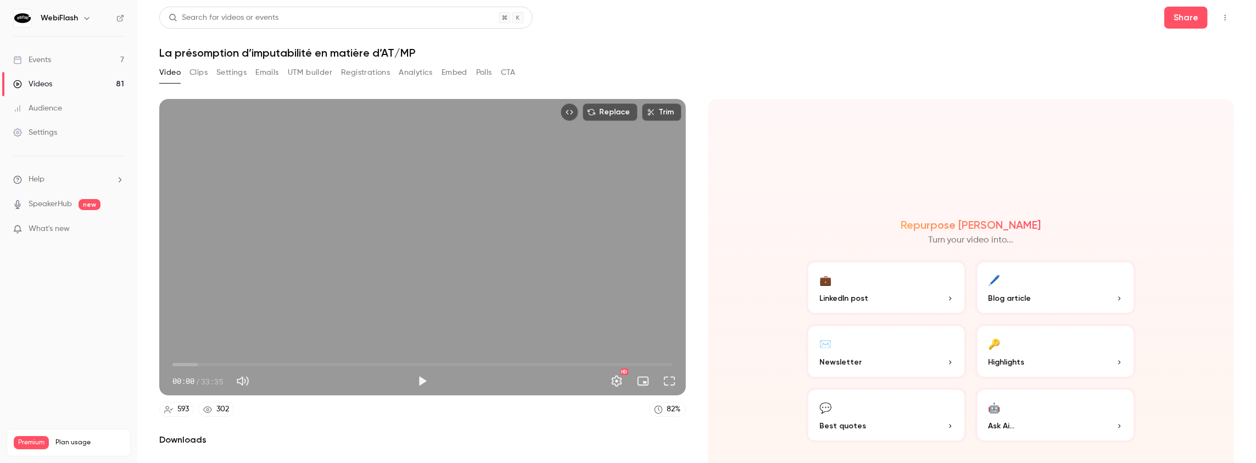  Describe the element at coordinates (170, 73) in the screenshot. I see `button: Video` at that location.